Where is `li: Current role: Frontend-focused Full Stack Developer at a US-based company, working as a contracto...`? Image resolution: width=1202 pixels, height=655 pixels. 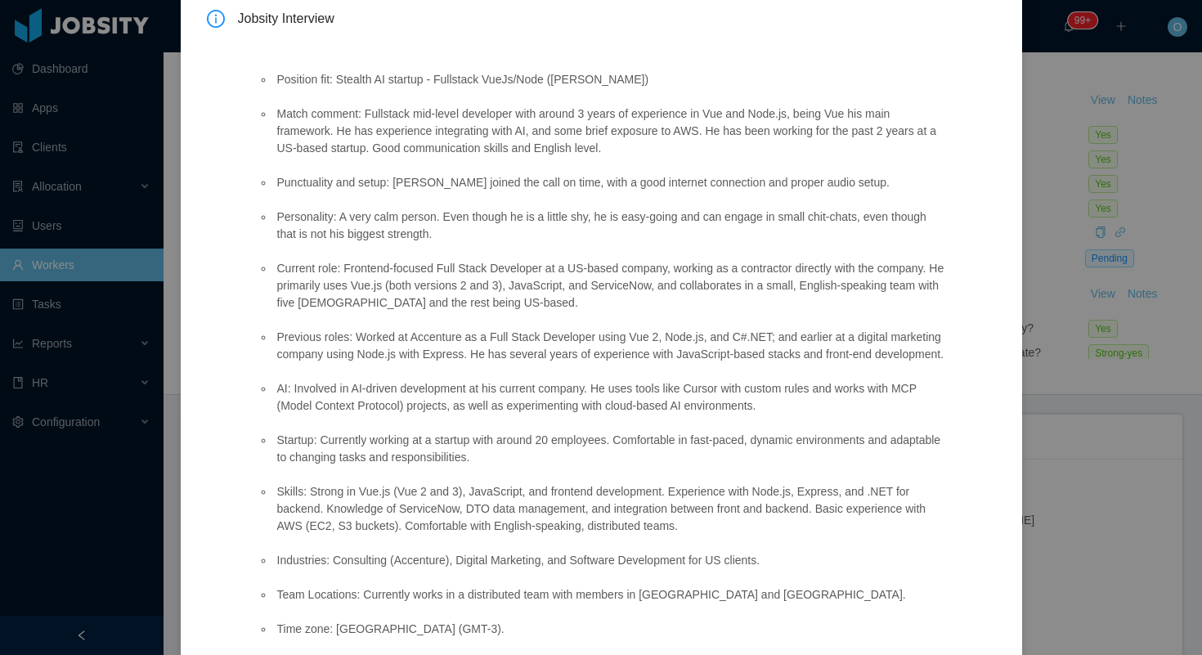
li: Current role: Frontend-focused Full Stack Developer at a US-based company, working as a contracto... is located at coordinates (609, 285).